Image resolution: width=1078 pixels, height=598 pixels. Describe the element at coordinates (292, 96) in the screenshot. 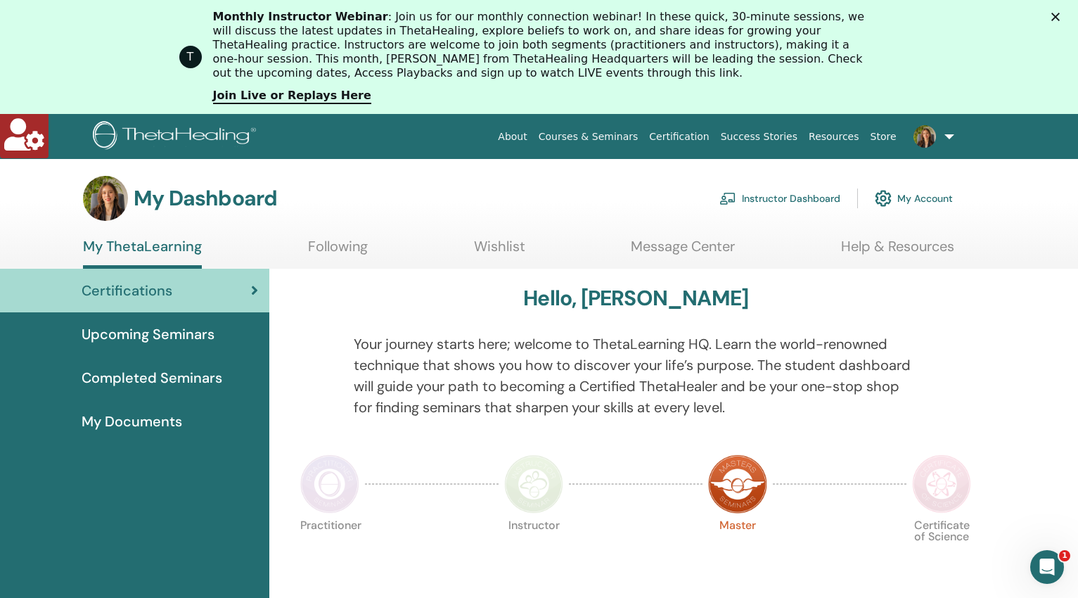

I see `a: Join Live or Replays Here` at that location.